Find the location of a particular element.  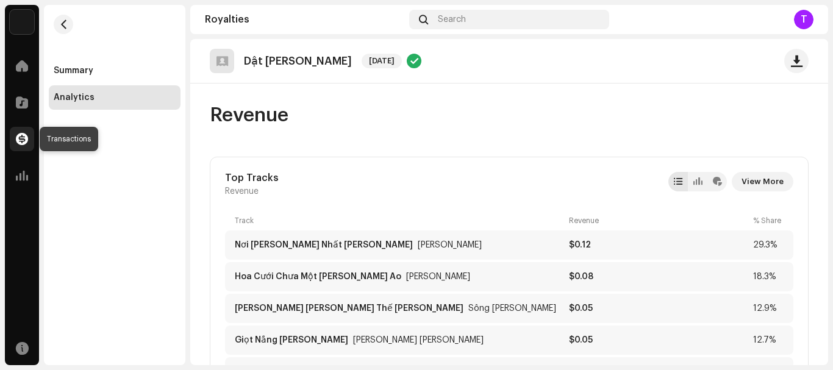

div: Analytics is located at coordinates (74, 98).